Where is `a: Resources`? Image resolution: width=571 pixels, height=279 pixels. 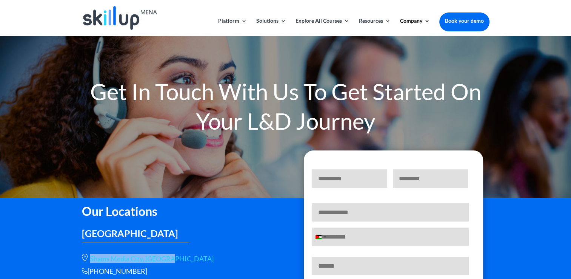
a: Resources is located at coordinates (375, 27).